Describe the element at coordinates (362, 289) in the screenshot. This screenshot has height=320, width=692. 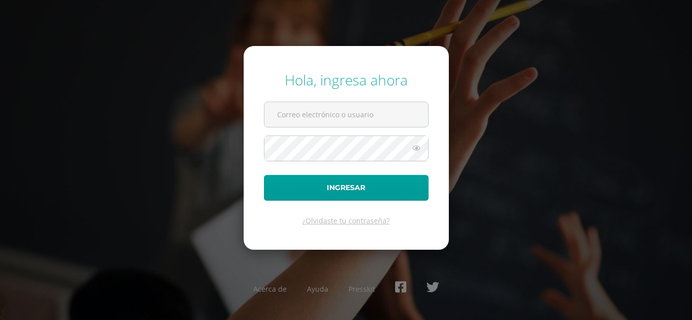
I see `a: Presskit` at that location.